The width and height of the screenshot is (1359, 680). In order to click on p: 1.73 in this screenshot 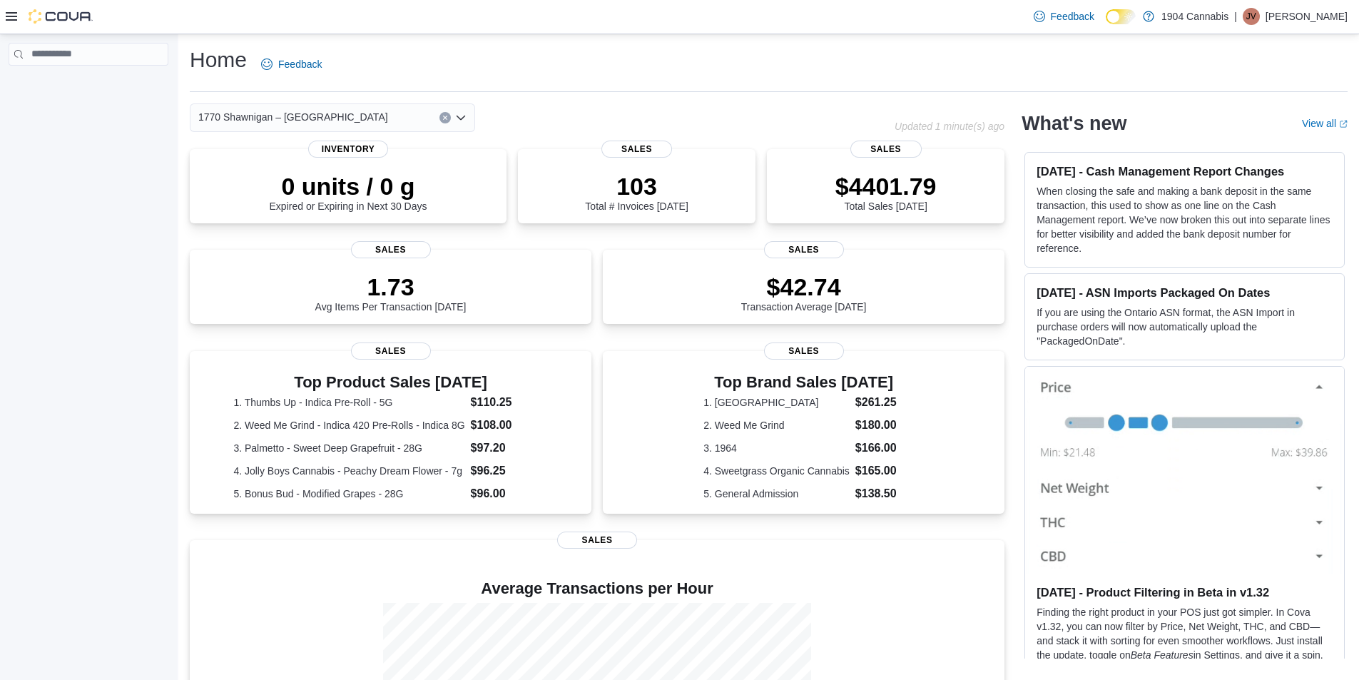, I will do `click(391, 287)`.